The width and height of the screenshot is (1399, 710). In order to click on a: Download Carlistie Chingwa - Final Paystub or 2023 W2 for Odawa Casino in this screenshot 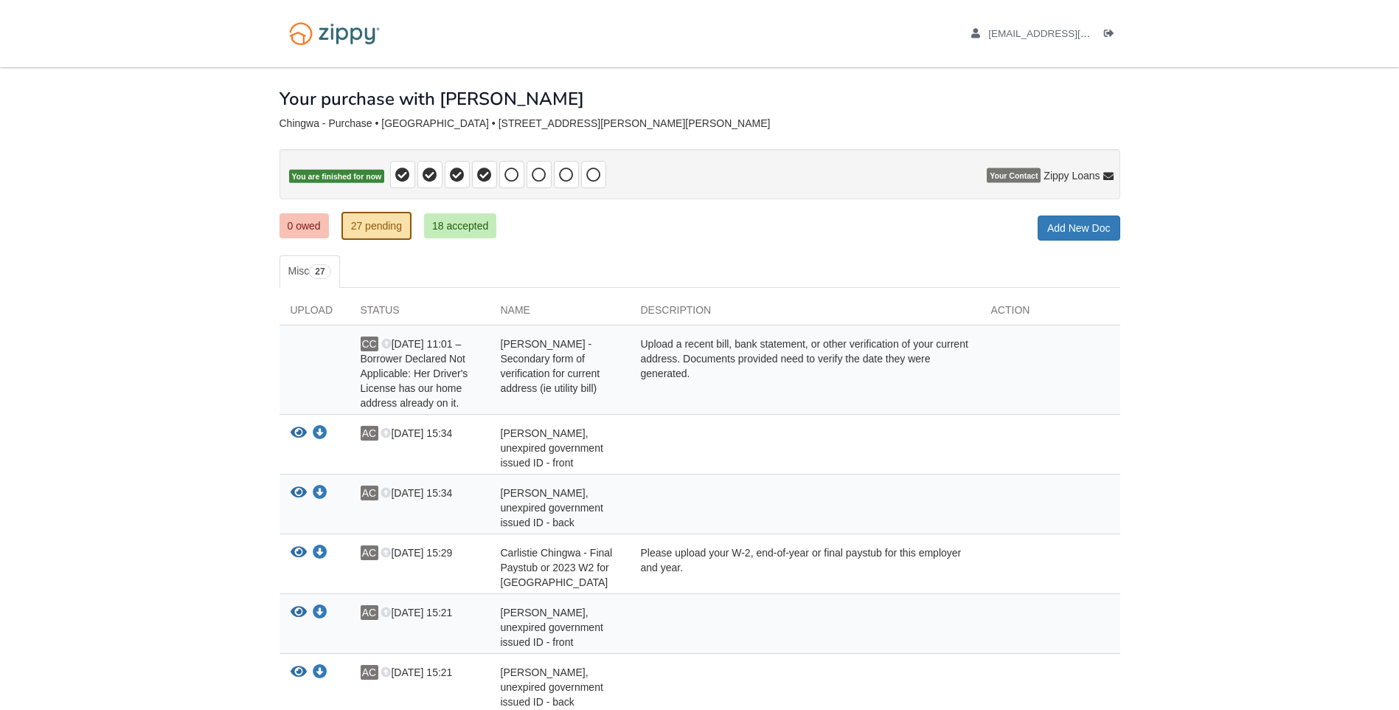, I will do `click(320, 553)`.